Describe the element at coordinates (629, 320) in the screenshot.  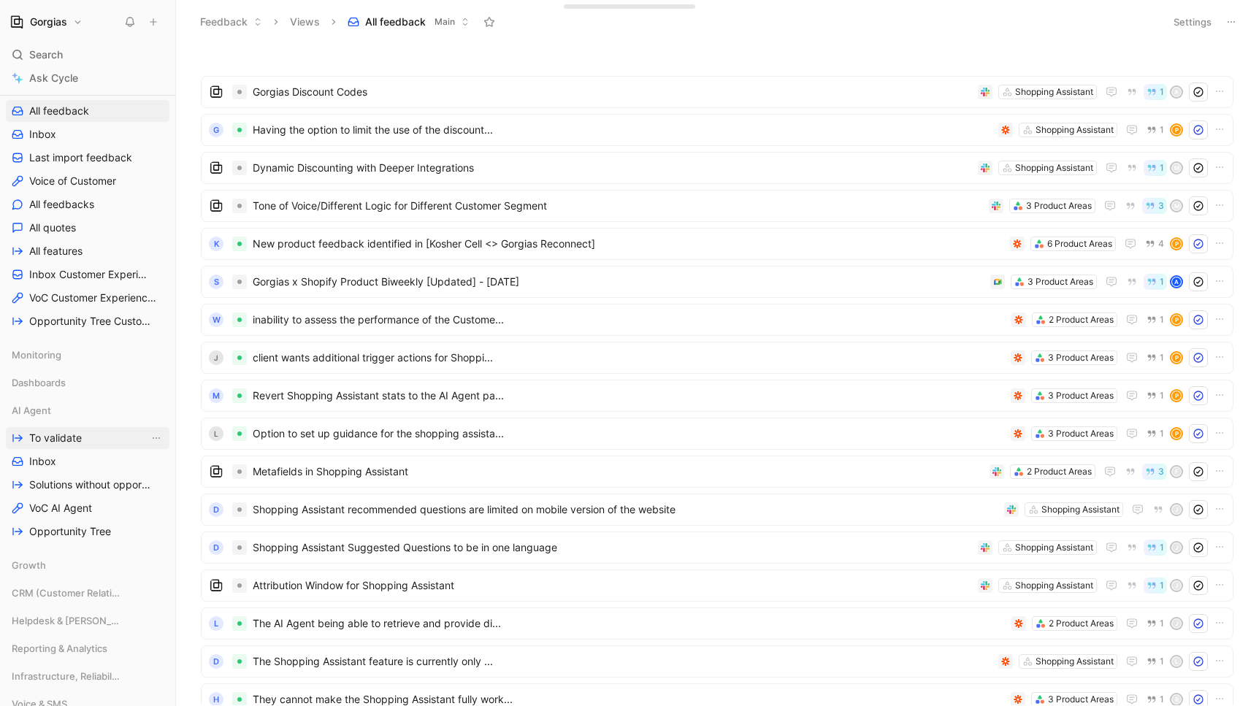
I see `span: inability to assess the performance of the Custome...` at that location.